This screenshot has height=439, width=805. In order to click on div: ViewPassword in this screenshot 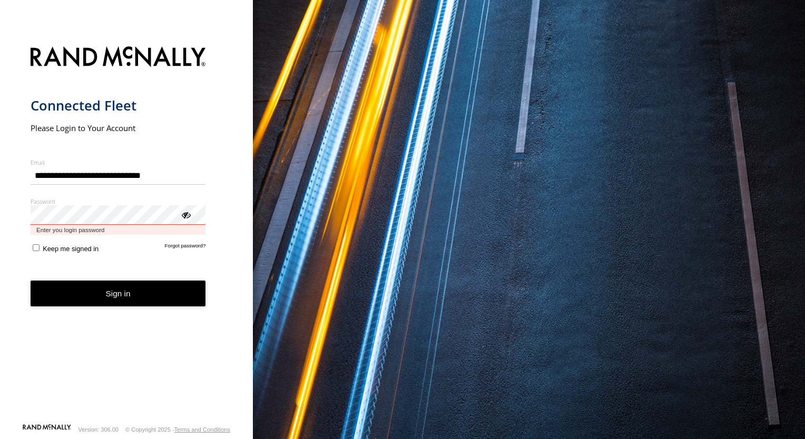, I will do `click(185, 214)`.